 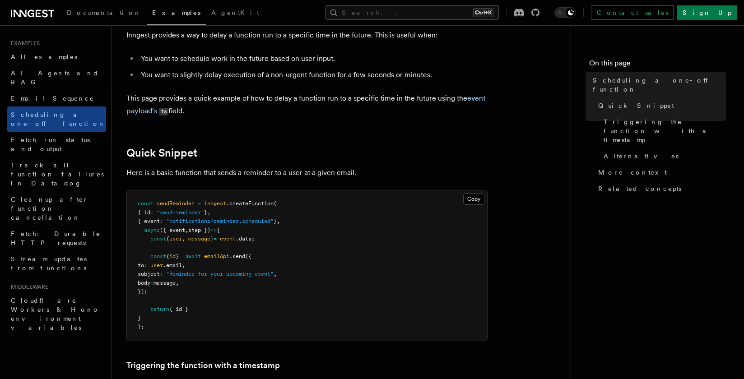 I want to click on button: Search...Ctrl+K, so click(x=412, y=13).